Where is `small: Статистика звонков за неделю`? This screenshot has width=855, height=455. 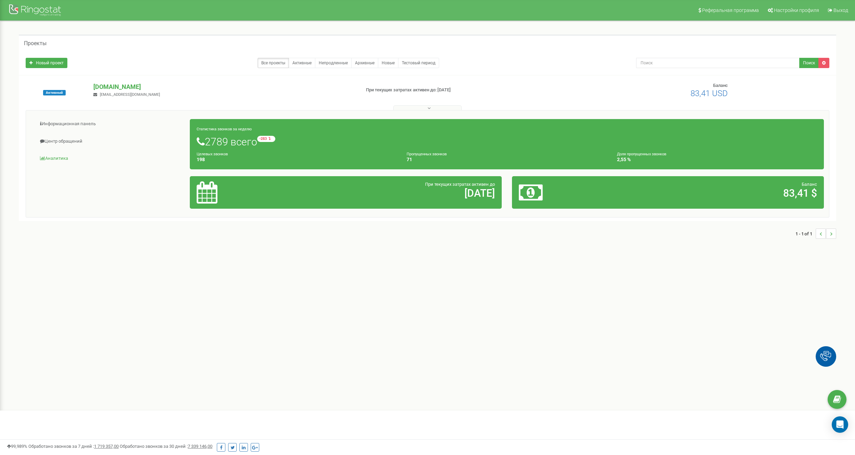
small: Статистика звонков за неделю is located at coordinates (224, 129).